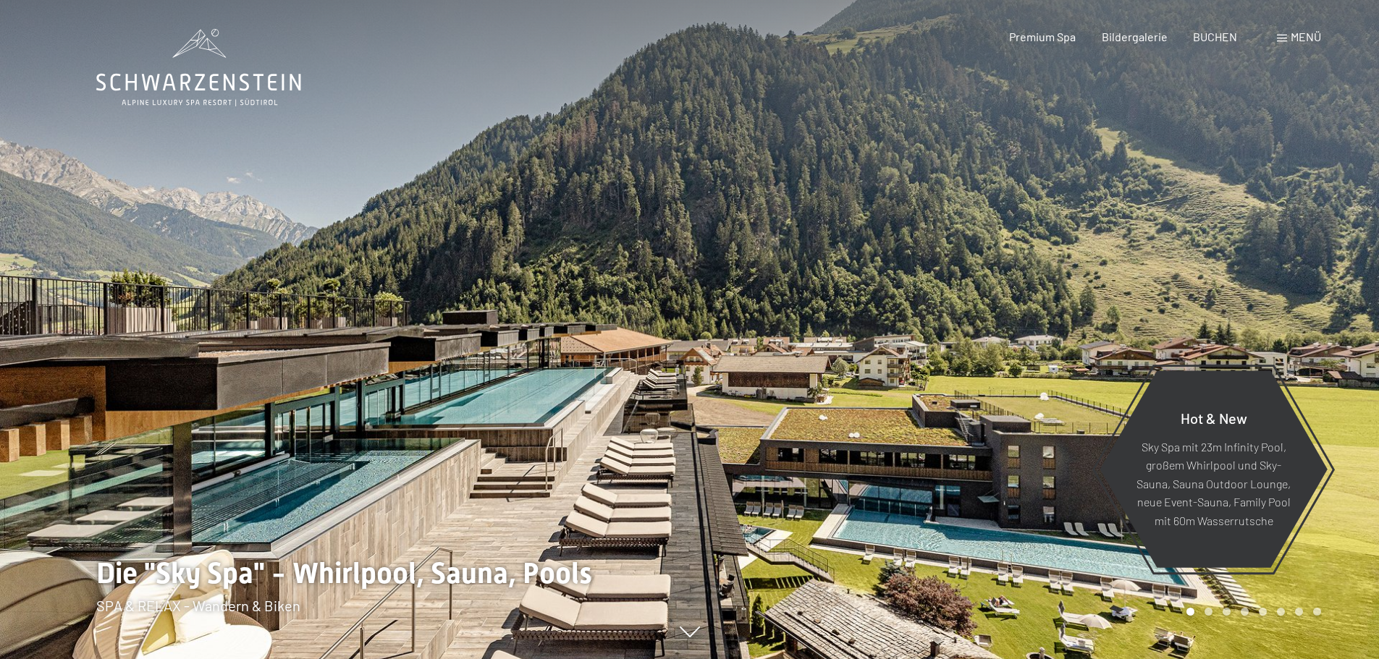  What do you see at coordinates (1244, 612) in the screenshot?
I see `div: Carousel Page 4` at bounding box center [1244, 612].